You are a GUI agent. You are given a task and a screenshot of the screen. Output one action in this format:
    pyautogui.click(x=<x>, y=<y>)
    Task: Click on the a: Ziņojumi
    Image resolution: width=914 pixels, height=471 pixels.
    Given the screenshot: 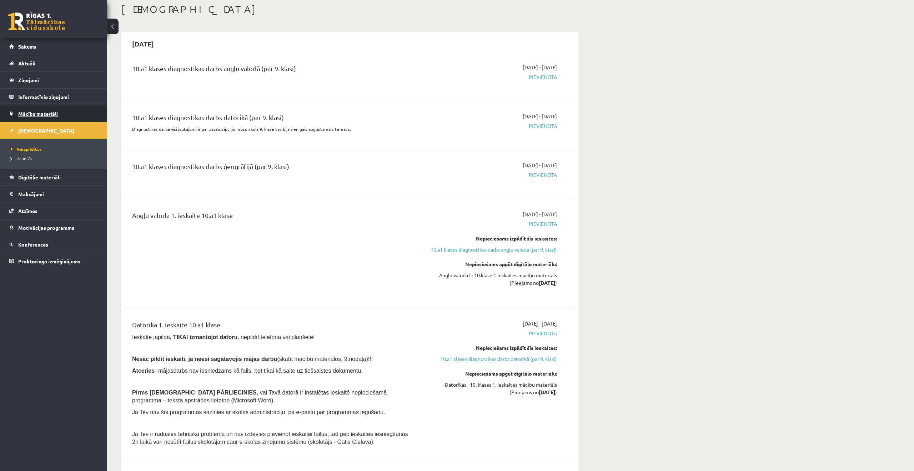 What is the action you would take?
    pyautogui.click(x=54, y=80)
    